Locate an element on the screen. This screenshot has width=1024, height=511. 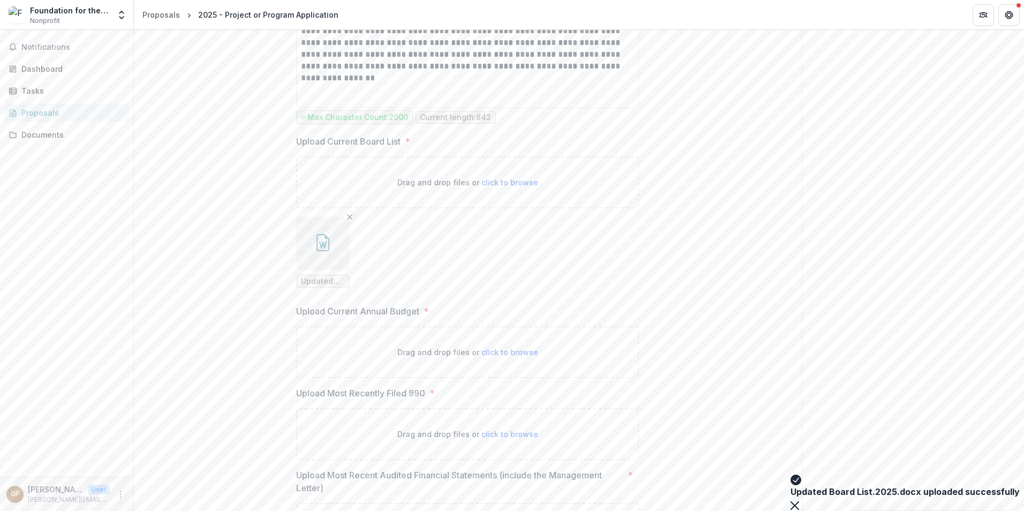
button: Partners is located at coordinates (983, 15).